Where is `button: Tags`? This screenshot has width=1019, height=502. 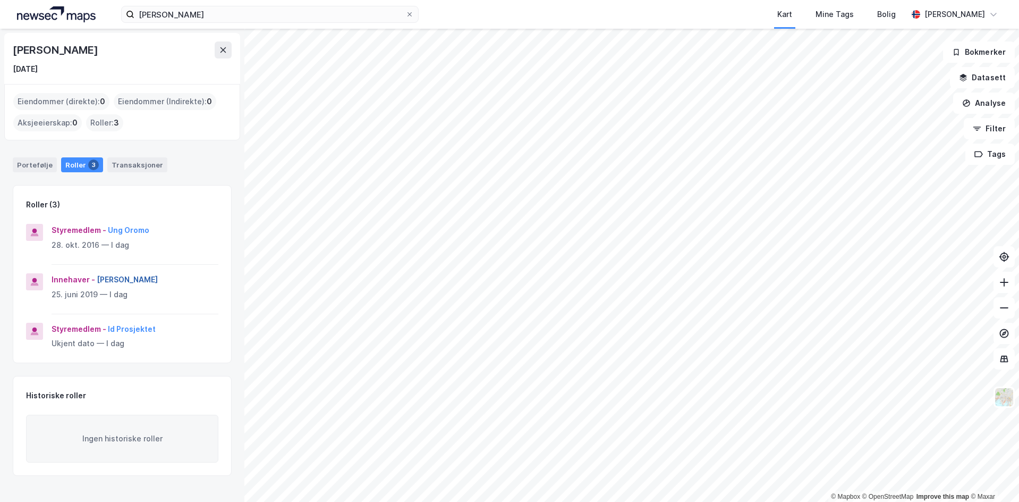 button: Tags is located at coordinates (990, 154).